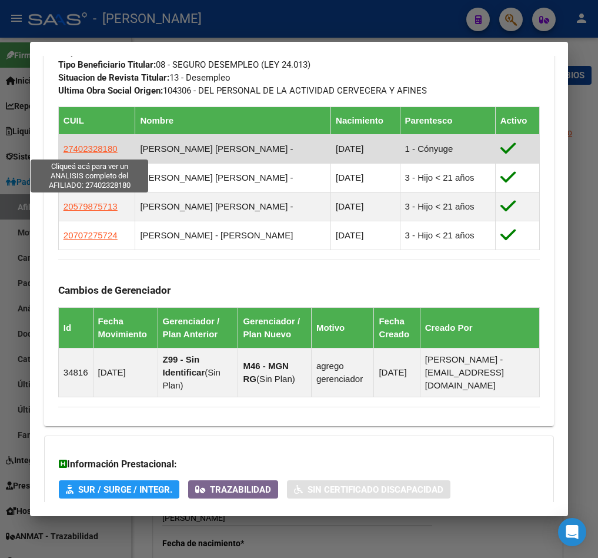  What do you see at coordinates (233, 121) in the screenshot?
I see `th: Nombre` at bounding box center [233, 121].